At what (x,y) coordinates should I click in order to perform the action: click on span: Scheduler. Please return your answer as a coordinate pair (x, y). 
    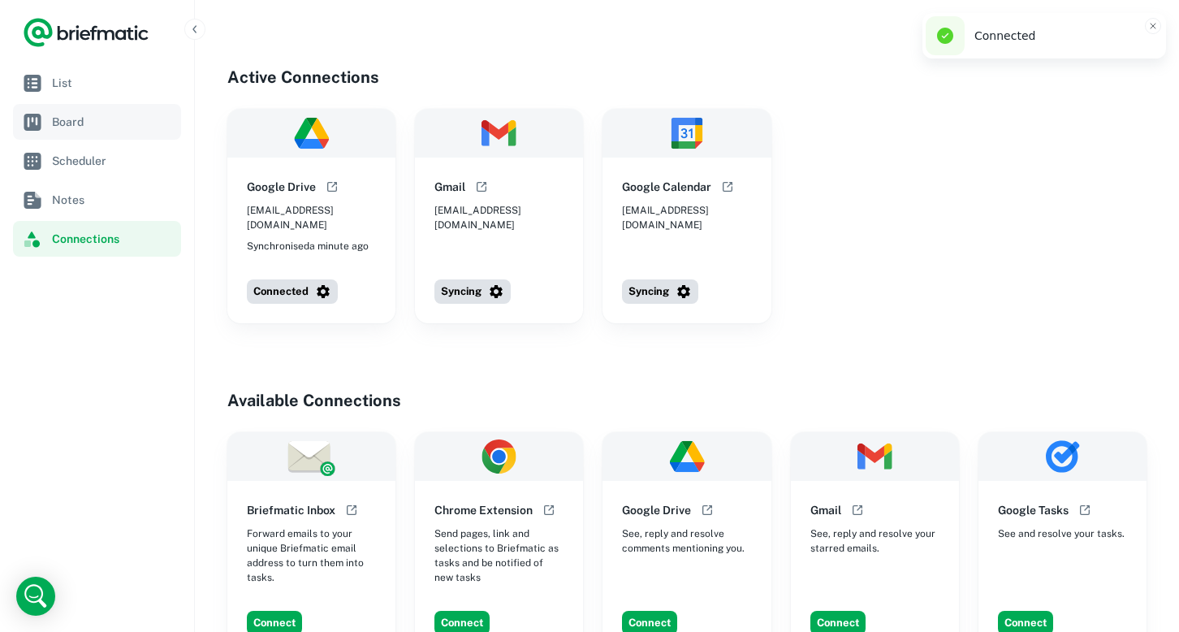
    Looking at the image, I should click on (113, 161).